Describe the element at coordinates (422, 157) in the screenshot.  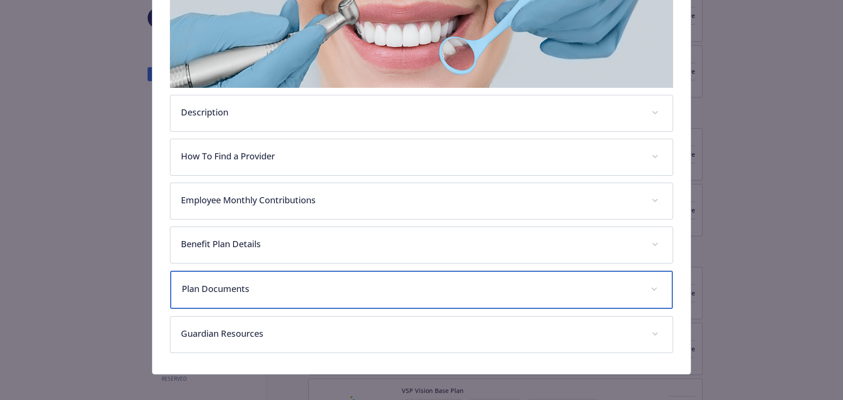
I see `div: How To Find a Provider` at that location.